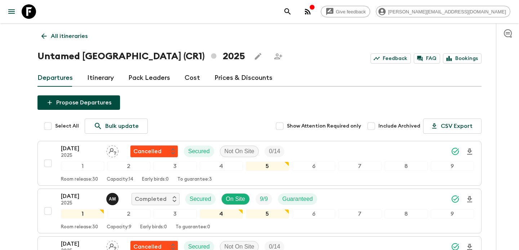 The image size is (519, 250). I want to click on div: On Site, so click(236, 199).